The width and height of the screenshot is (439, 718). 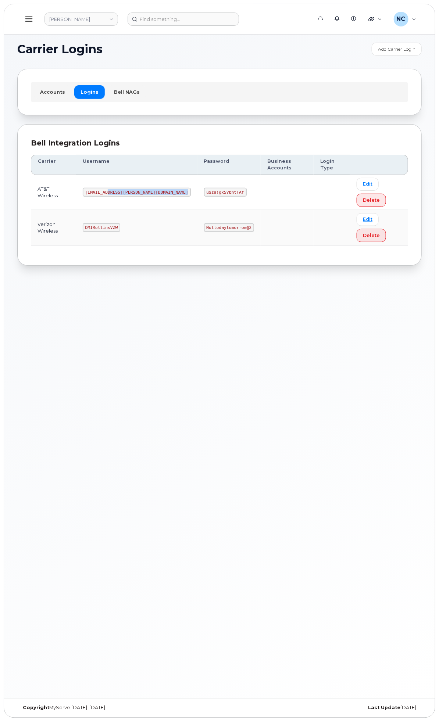 What do you see at coordinates (229, 165) in the screenshot?
I see `th: Password` at bounding box center [229, 165].